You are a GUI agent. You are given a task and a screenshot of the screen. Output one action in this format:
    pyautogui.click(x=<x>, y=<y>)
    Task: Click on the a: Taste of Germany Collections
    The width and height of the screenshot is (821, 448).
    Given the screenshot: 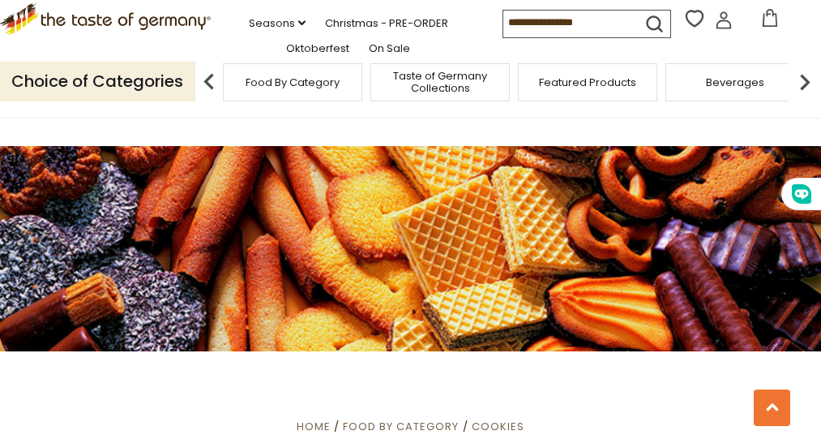 What is the action you would take?
    pyautogui.click(x=440, y=82)
    